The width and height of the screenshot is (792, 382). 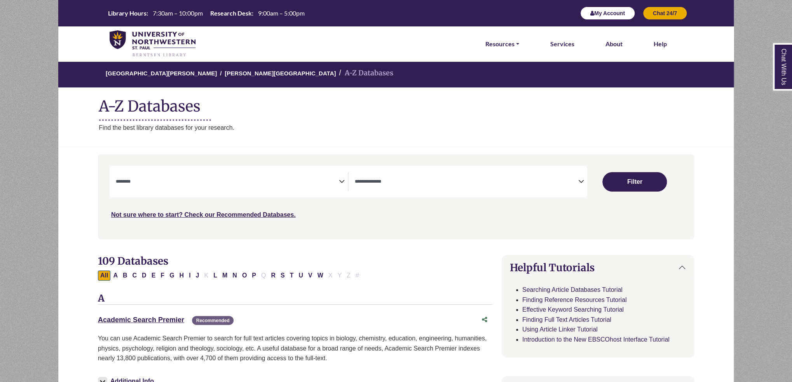 What do you see at coordinates (125, 276) in the screenshot?
I see `button: Filter Results B` at bounding box center [125, 276].